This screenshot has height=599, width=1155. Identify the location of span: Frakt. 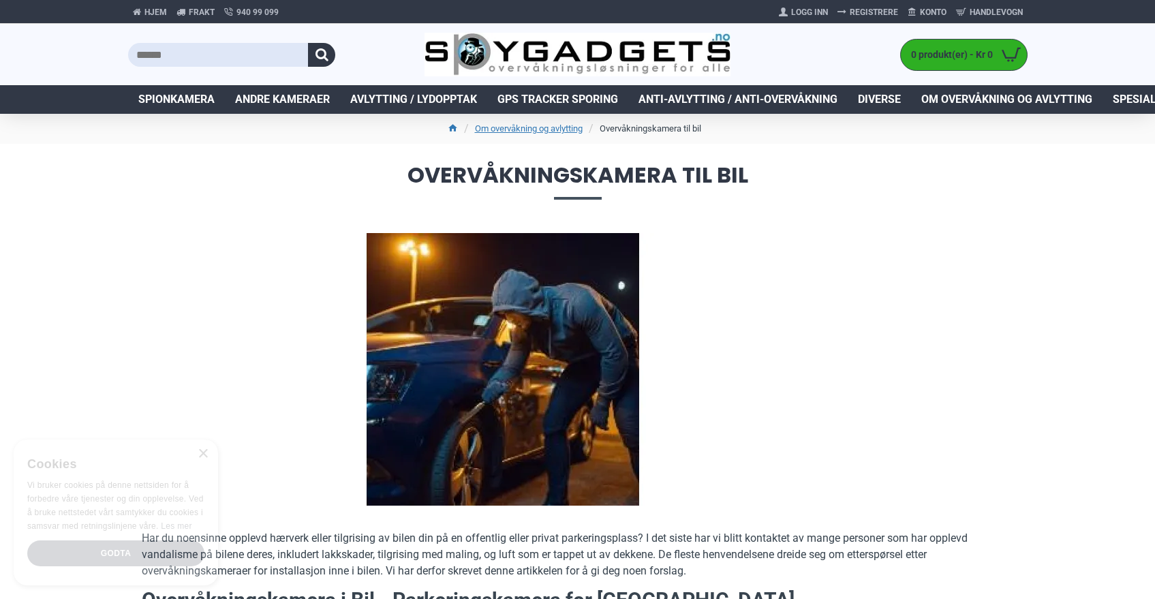
(202, 12).